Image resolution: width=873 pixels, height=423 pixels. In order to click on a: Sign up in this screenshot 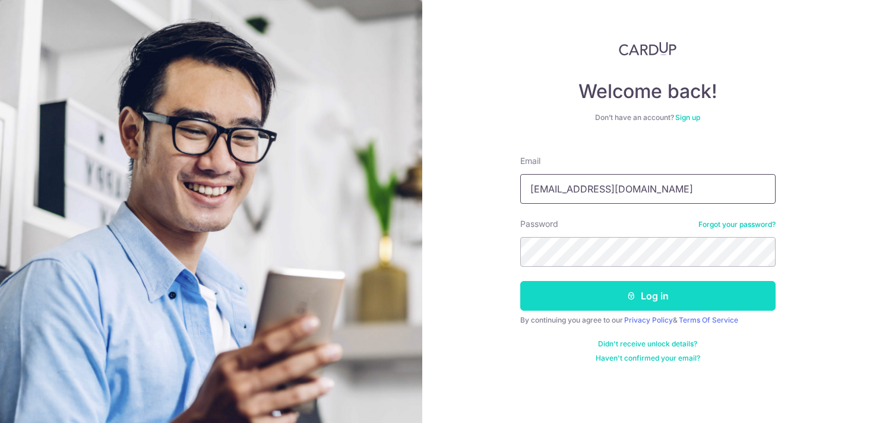, I will do `click(688, 117)`.